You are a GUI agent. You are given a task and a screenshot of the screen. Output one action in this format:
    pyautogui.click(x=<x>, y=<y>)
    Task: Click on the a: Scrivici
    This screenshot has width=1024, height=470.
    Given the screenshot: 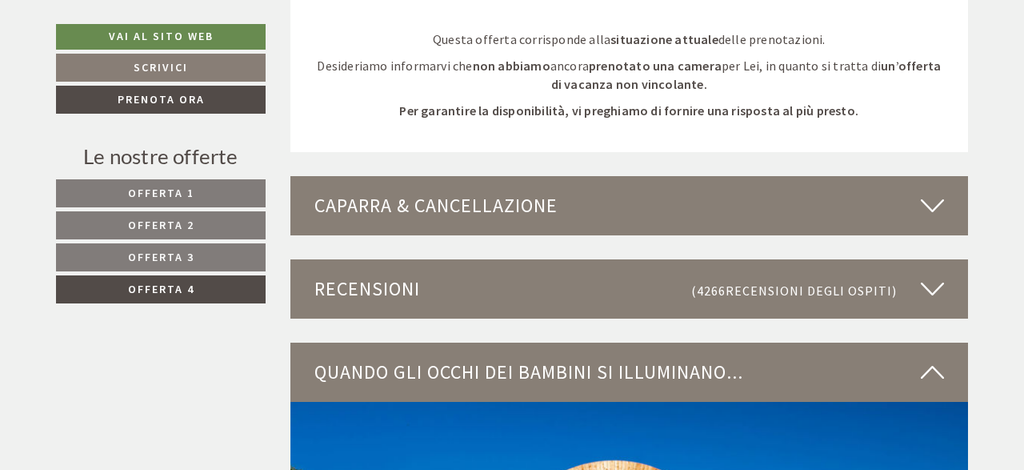 What is the action you would take?
    pyautogui.click(x=161, y=67)
    